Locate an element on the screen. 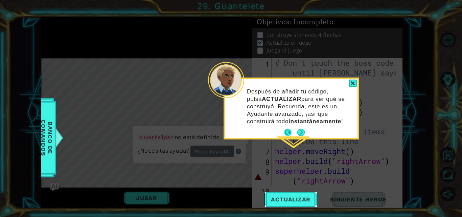 This screenshot has width=462, height=217. strong: instantáneamente is located at coordinates (315, 121).